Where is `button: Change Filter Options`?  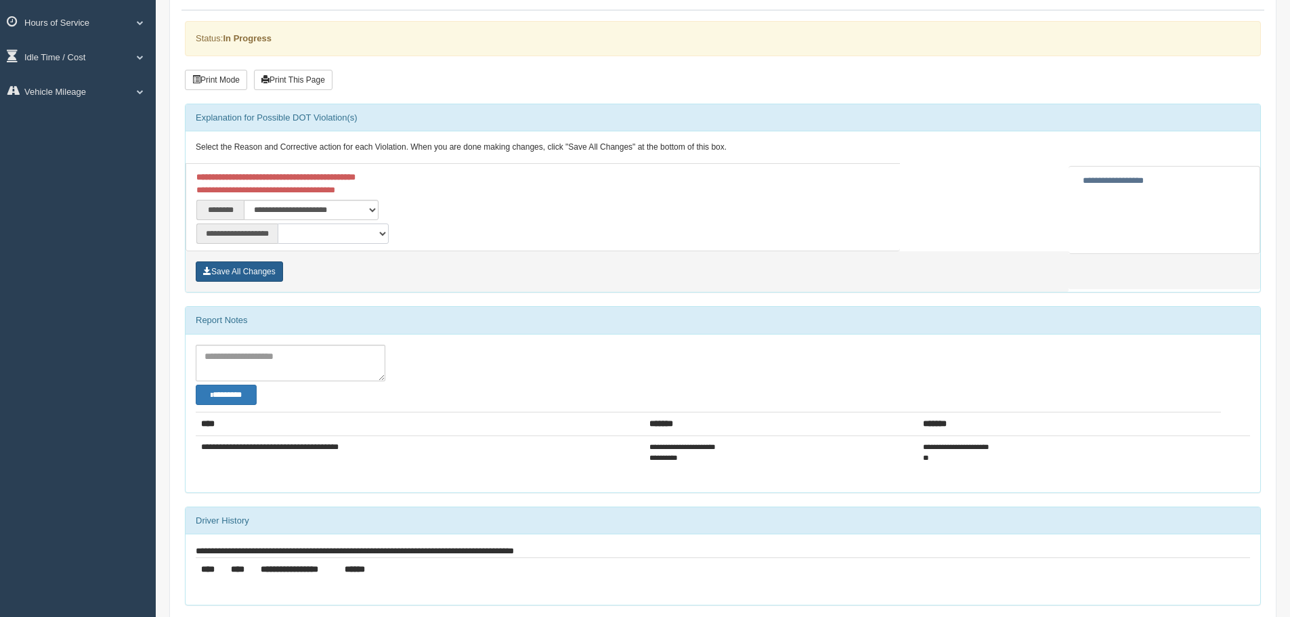 button: Change Filter Options is located at coordinates (226, 395).